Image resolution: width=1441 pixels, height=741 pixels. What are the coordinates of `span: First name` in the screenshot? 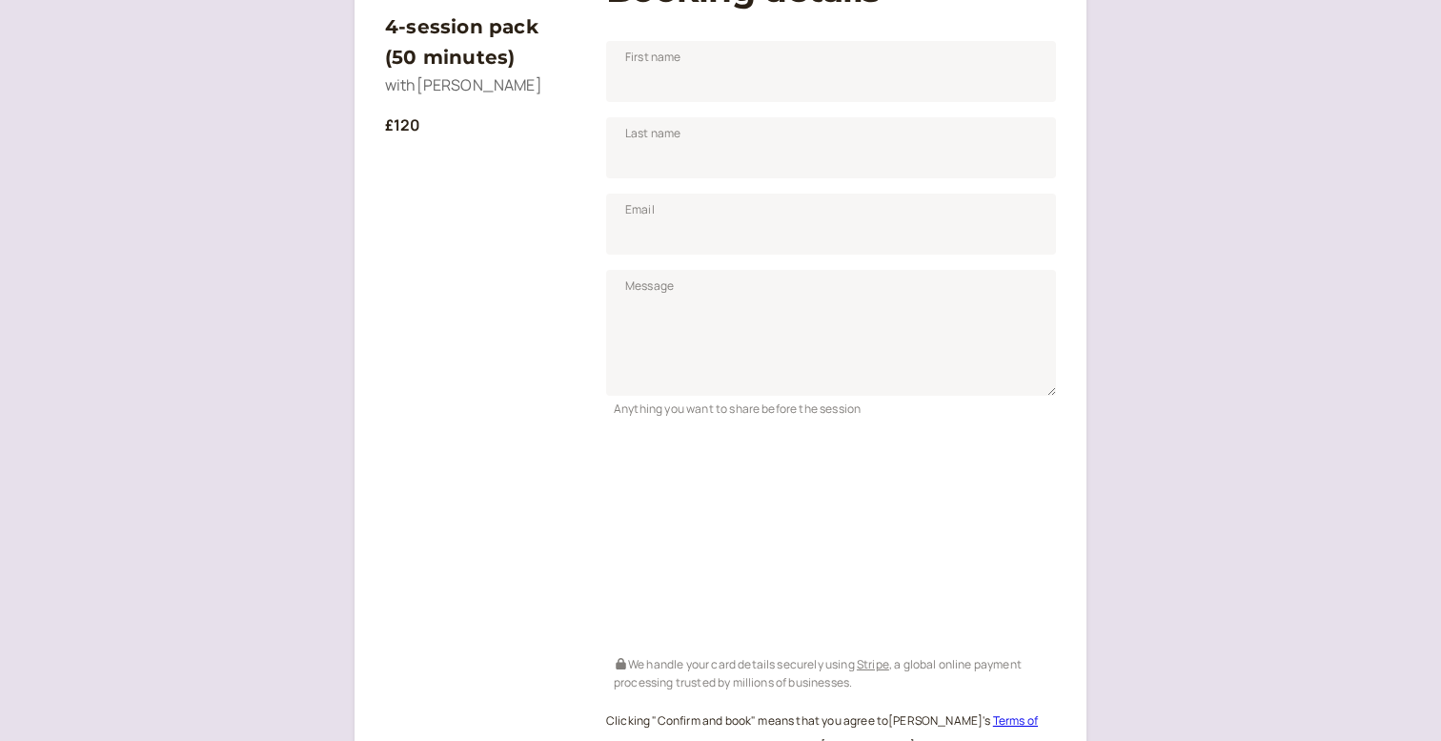 It's located at (653, 57).